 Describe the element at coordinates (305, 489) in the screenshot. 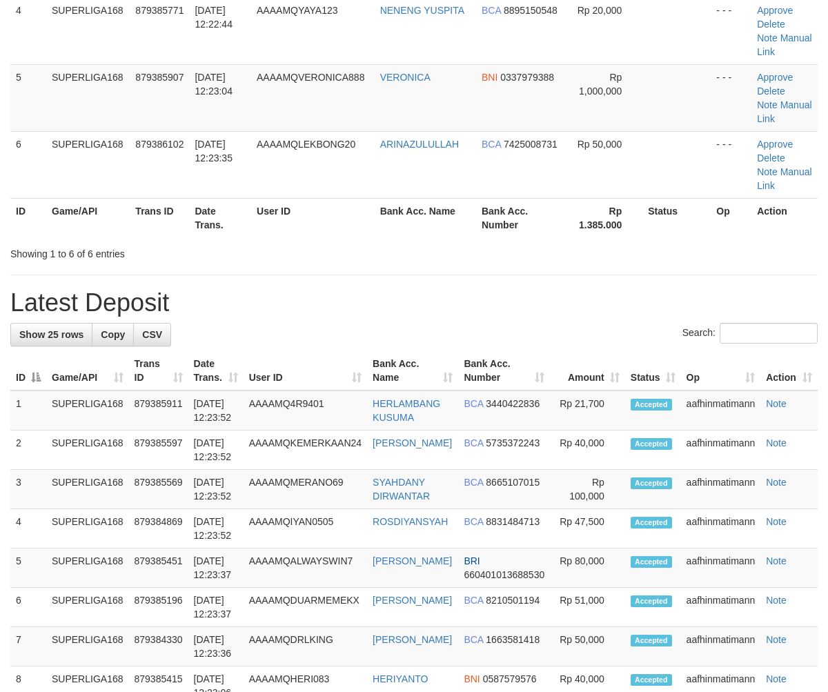

I see `td: AAAAMQMERANO69` at that location.